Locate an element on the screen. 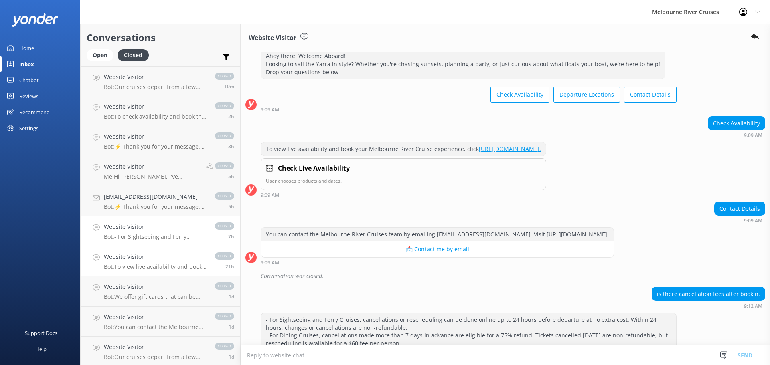  span: 01:37pm 18-Aug-2025 (UTC +10:00) Australia/Sydney is located at coordinates (231, 116).